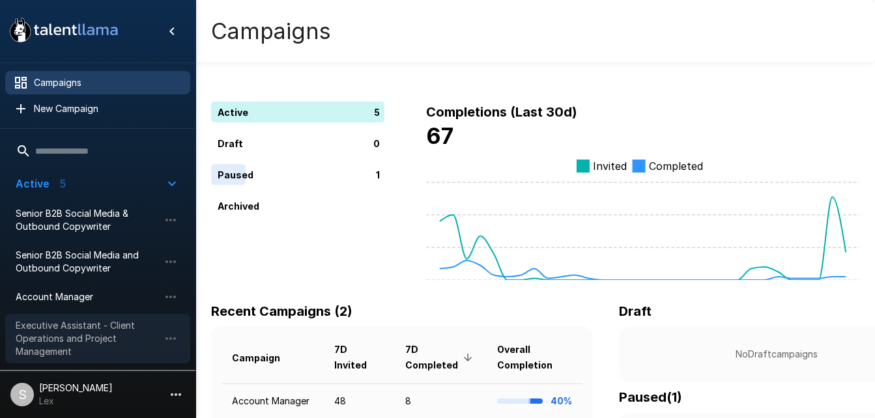 The height and width of the screenshot is (418, 875). Describe the element at coordinates (534, 358) in the screenshot. I see `span: Overall Completion` at that location.